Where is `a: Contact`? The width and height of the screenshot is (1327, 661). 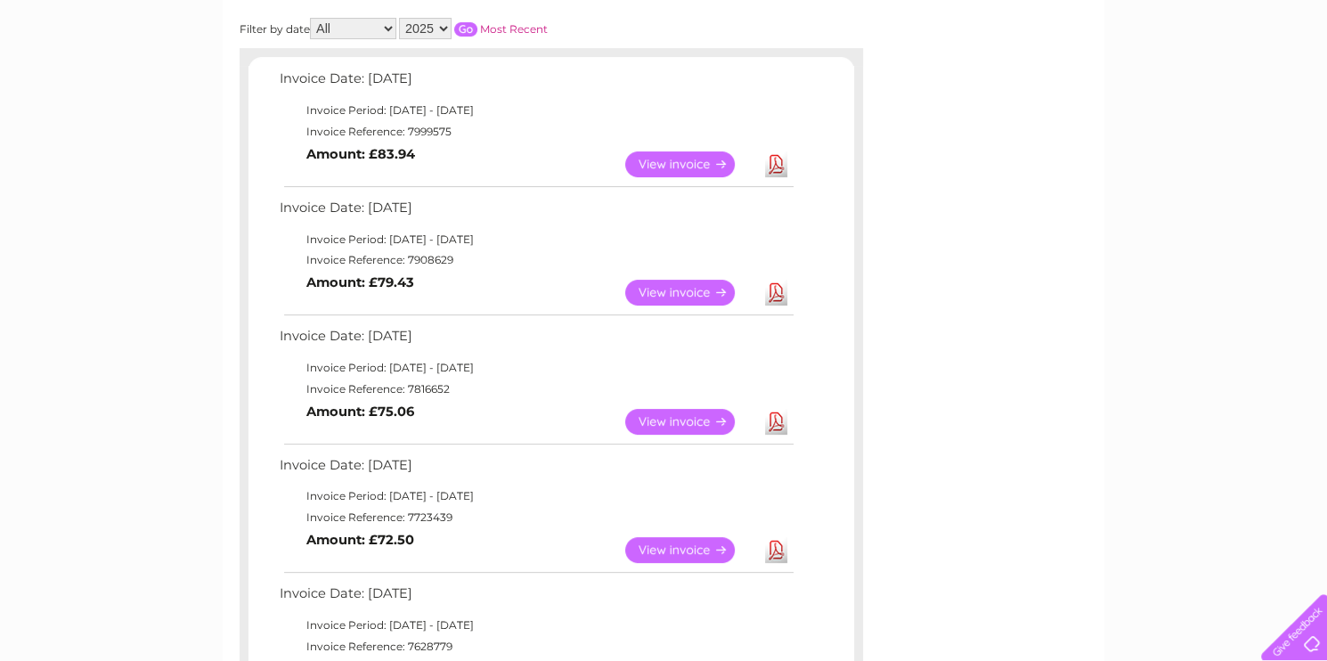
a: Contact is located at coordinates (1230, 82).